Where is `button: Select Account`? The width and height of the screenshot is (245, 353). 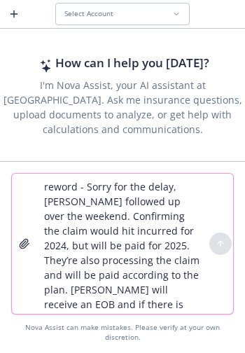
button: Select Account is located at coordinates (122, 14).